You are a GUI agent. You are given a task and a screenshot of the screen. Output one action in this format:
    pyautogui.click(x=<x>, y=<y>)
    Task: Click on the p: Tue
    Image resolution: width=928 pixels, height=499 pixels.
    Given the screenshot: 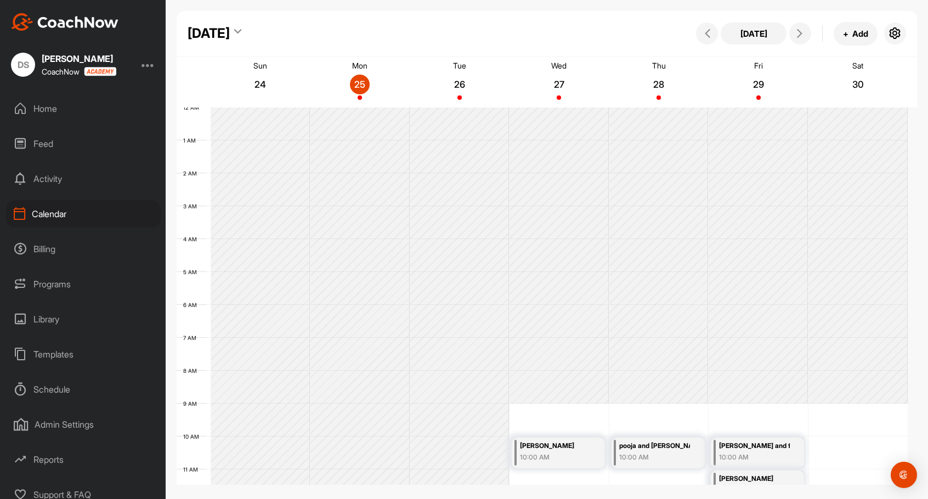 What is the action you would take?
    pyautogui.click(x=460, y=65)
    